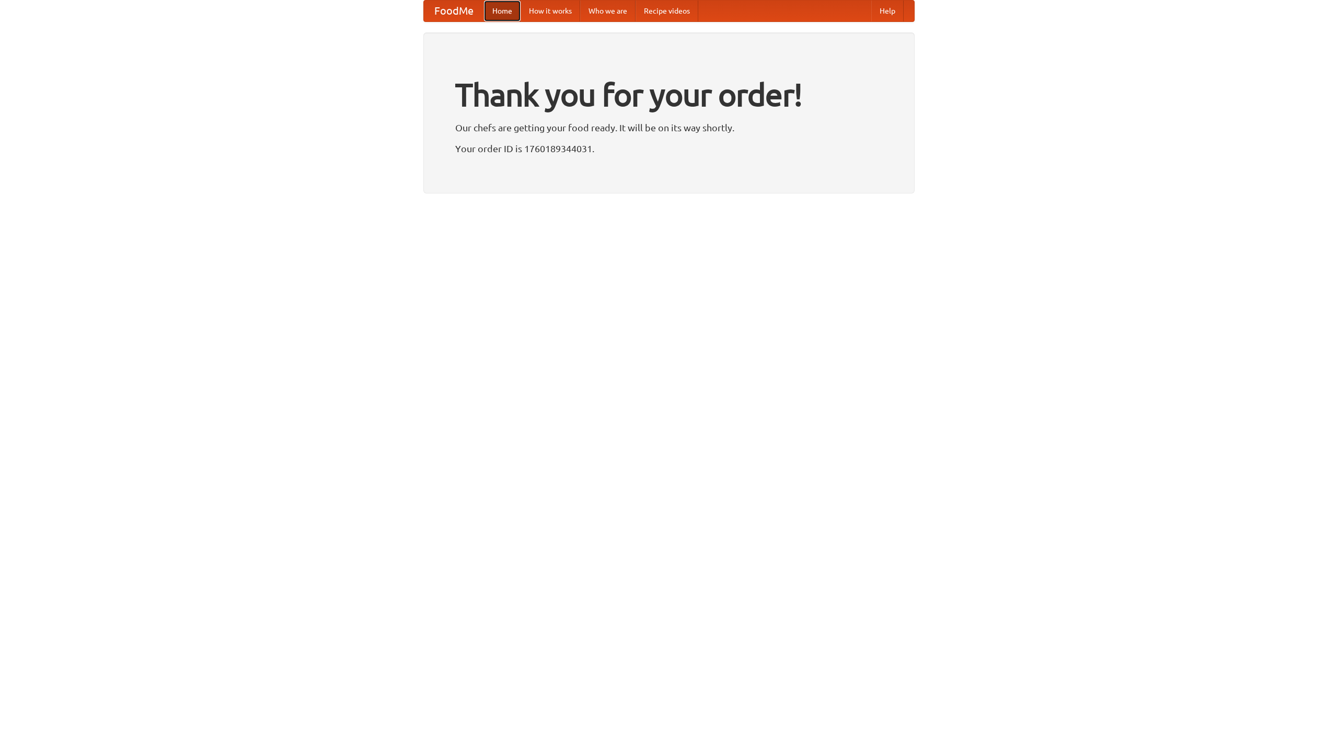 The height and width of the screenshot is (740, 1338). I want to click on a: Help, so click(888, 11).